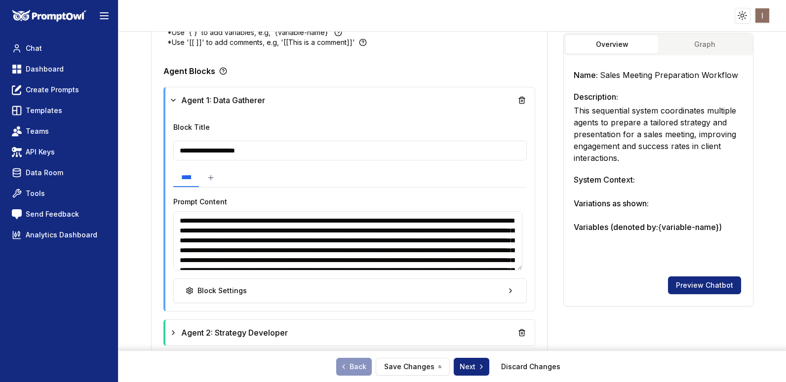 The width and height of the screenshot is (786, 382). I want to click on a: Teams, so click(59, 131).